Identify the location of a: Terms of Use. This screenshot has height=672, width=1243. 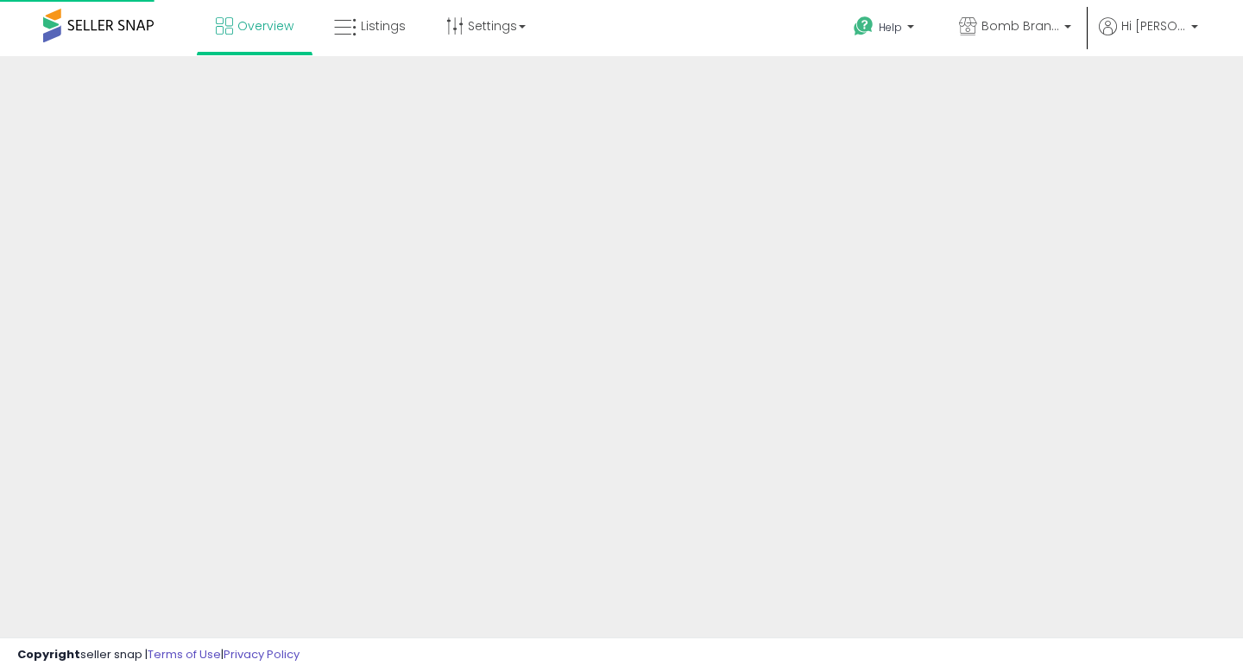
(184, 653).